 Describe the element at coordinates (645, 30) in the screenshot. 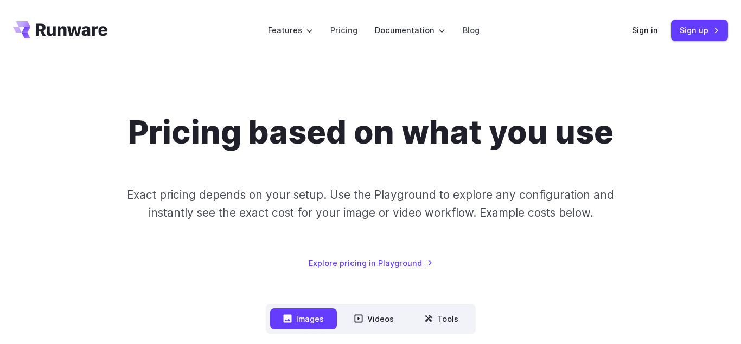

I see `a: Sign in` at that location.